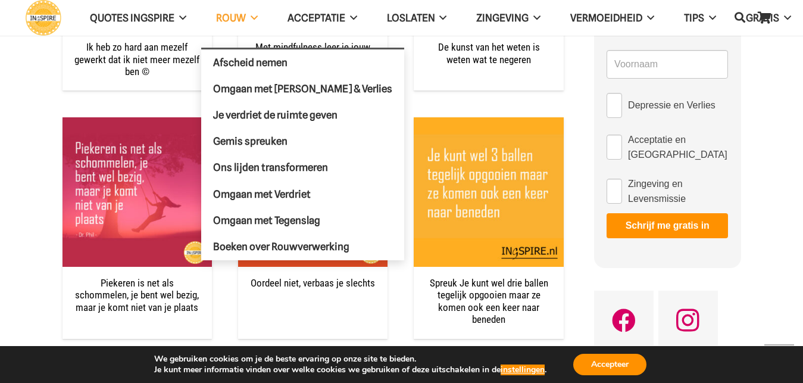  I want to click on span: ROUW, so click(231, 18).